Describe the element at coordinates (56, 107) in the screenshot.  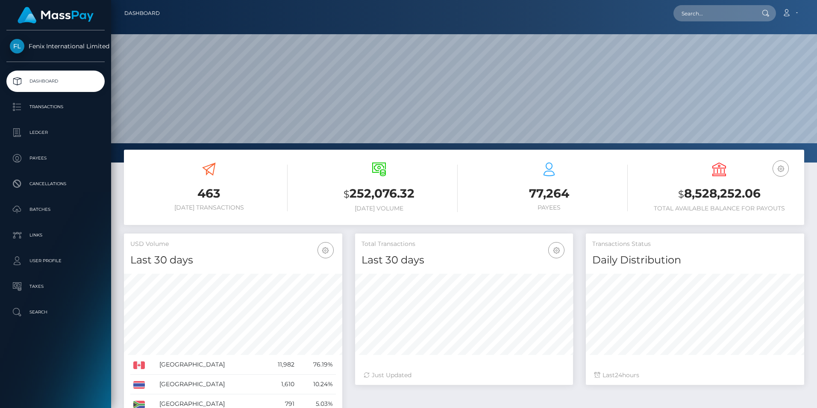
I see `p: Transactions` at that location.